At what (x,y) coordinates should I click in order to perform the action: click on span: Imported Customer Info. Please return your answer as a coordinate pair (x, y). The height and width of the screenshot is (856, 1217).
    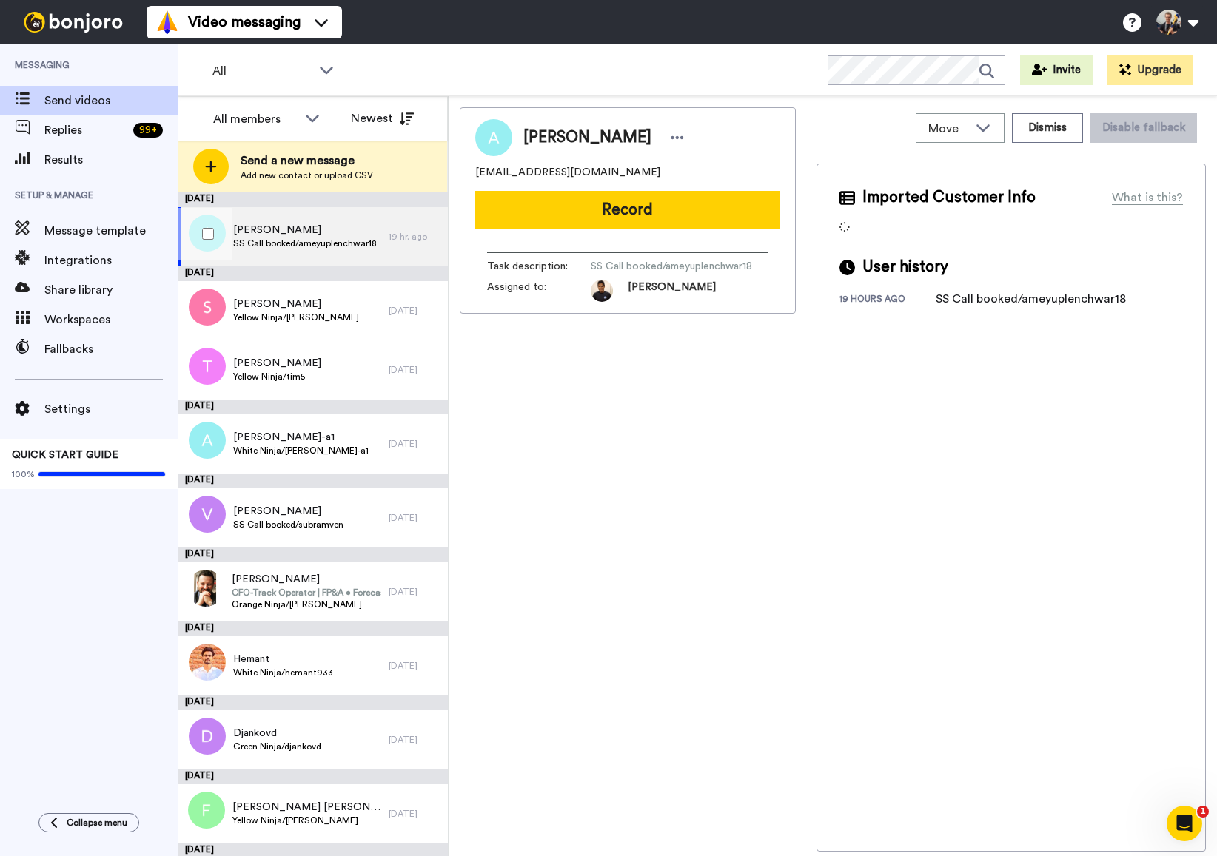
    Looking at the image, I should click on (949, 198).